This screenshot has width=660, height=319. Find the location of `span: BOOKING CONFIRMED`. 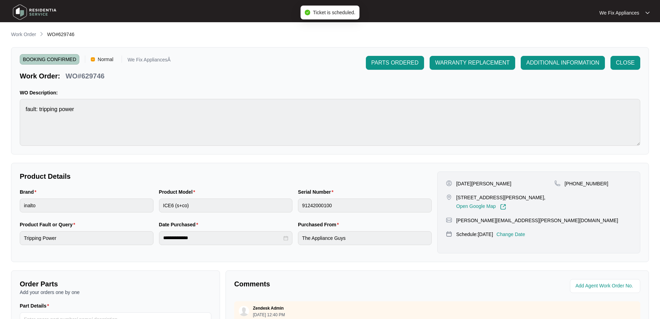

span: BOOKING CONFIRMED is located at coordinates (50, 59).